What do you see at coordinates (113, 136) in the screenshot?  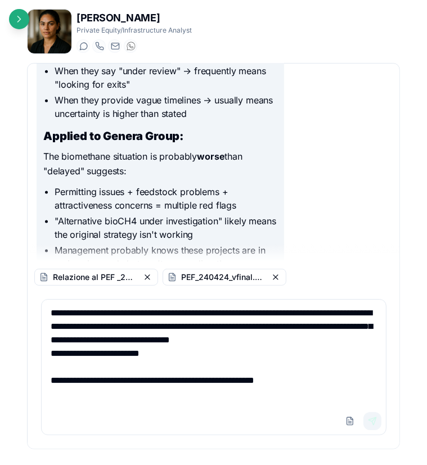 I see `strong: Applied to Genera Group:` at bounding box center [113, 136].